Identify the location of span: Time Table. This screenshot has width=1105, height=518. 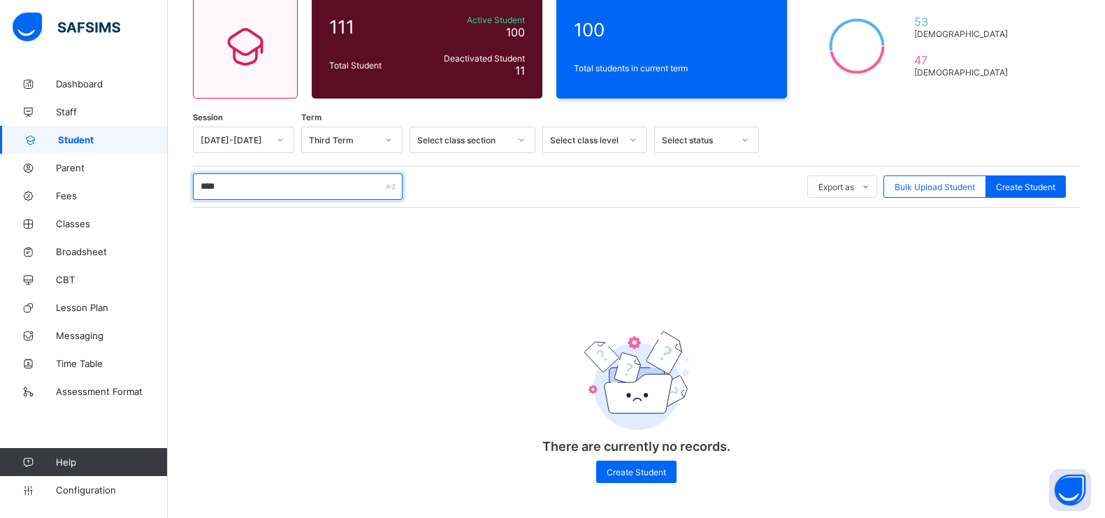
(112, 364).